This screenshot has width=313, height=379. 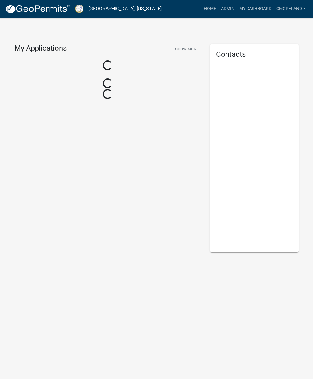 What do you see at coordinates (210, 9) in the screenshot?
I see `a: Home` at bounding box center [210, 9].